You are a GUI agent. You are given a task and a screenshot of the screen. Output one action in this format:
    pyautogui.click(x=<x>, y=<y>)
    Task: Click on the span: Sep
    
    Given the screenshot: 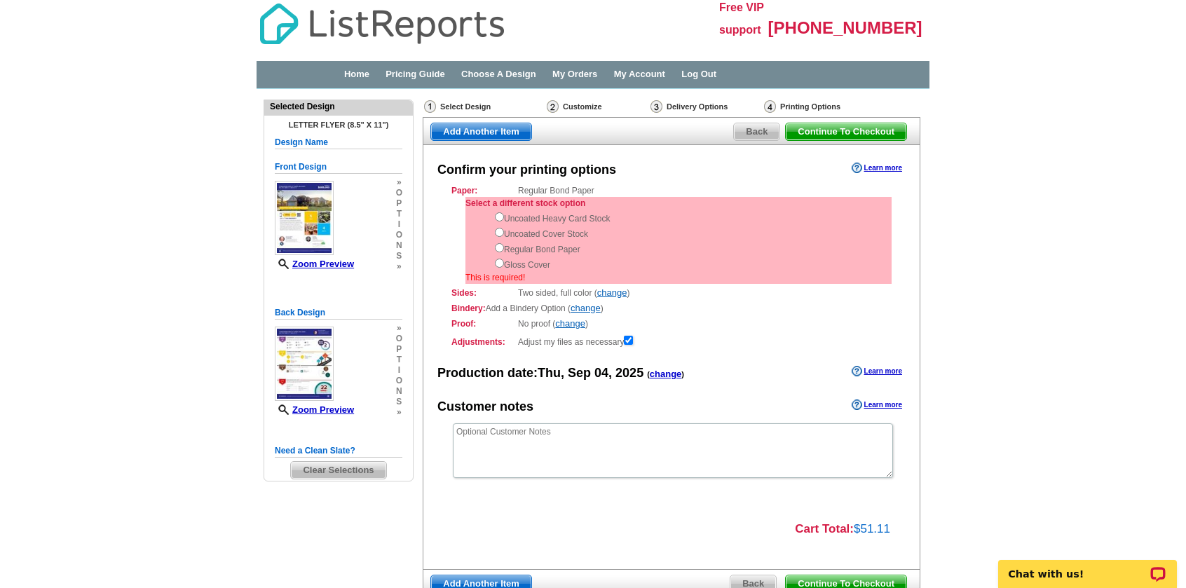 What is the action you would take?
    pyautogui.click(x=579, y=373)
    